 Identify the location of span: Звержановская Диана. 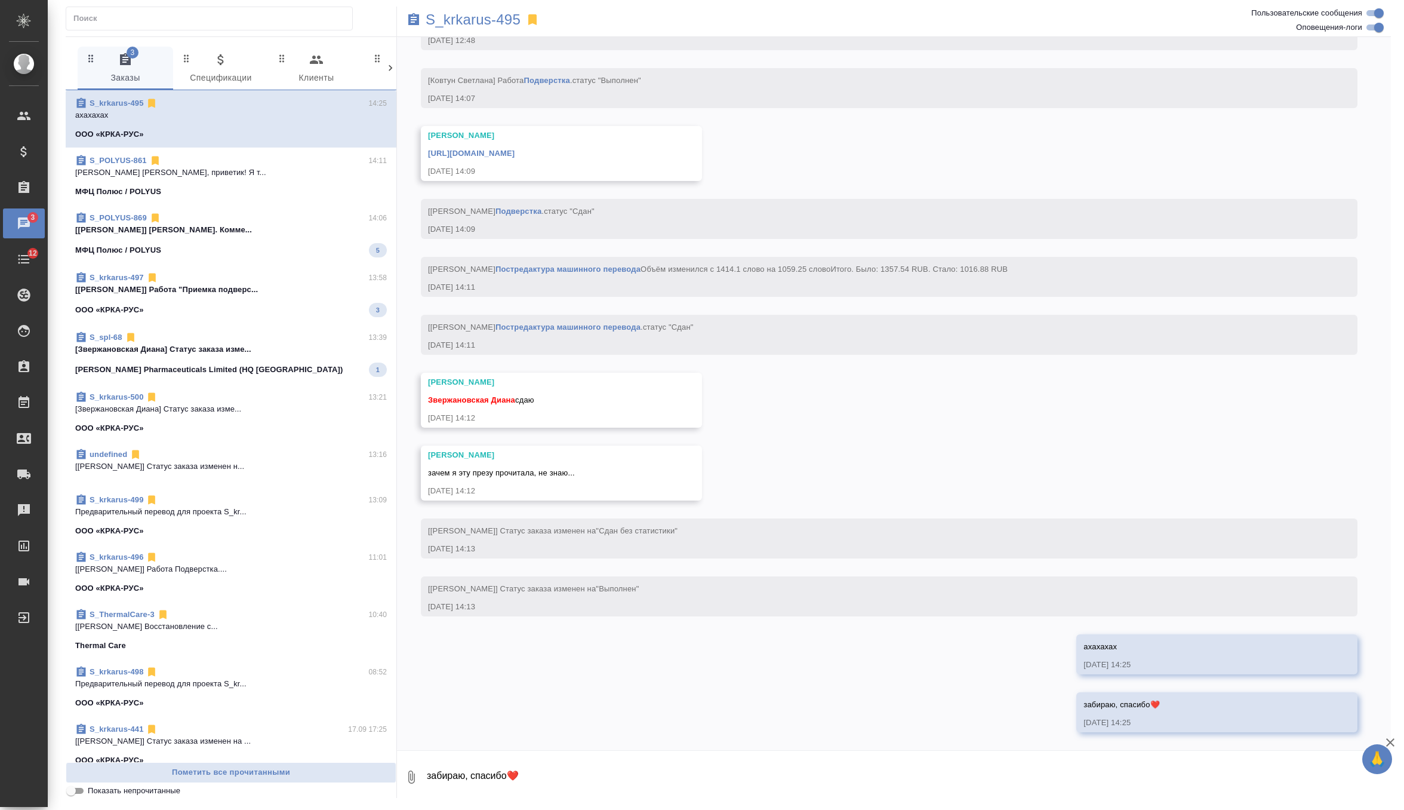
(472, 399).